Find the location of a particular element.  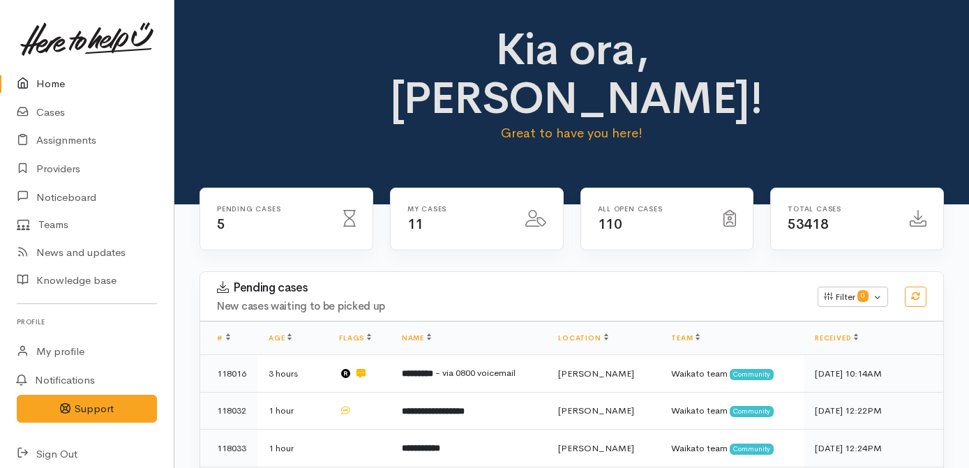

button: Filter0 is located at coordinates (853, 297).